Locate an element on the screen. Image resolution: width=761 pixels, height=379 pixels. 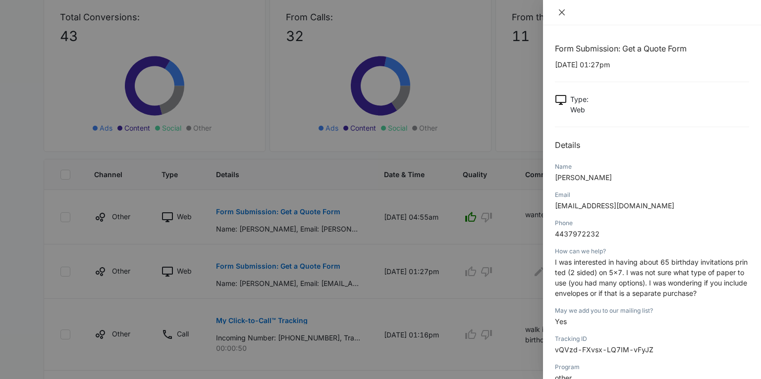
span: vQVzd-FXvsx-LQ7IM-vFyJZ is located at coordinates (604, 350).